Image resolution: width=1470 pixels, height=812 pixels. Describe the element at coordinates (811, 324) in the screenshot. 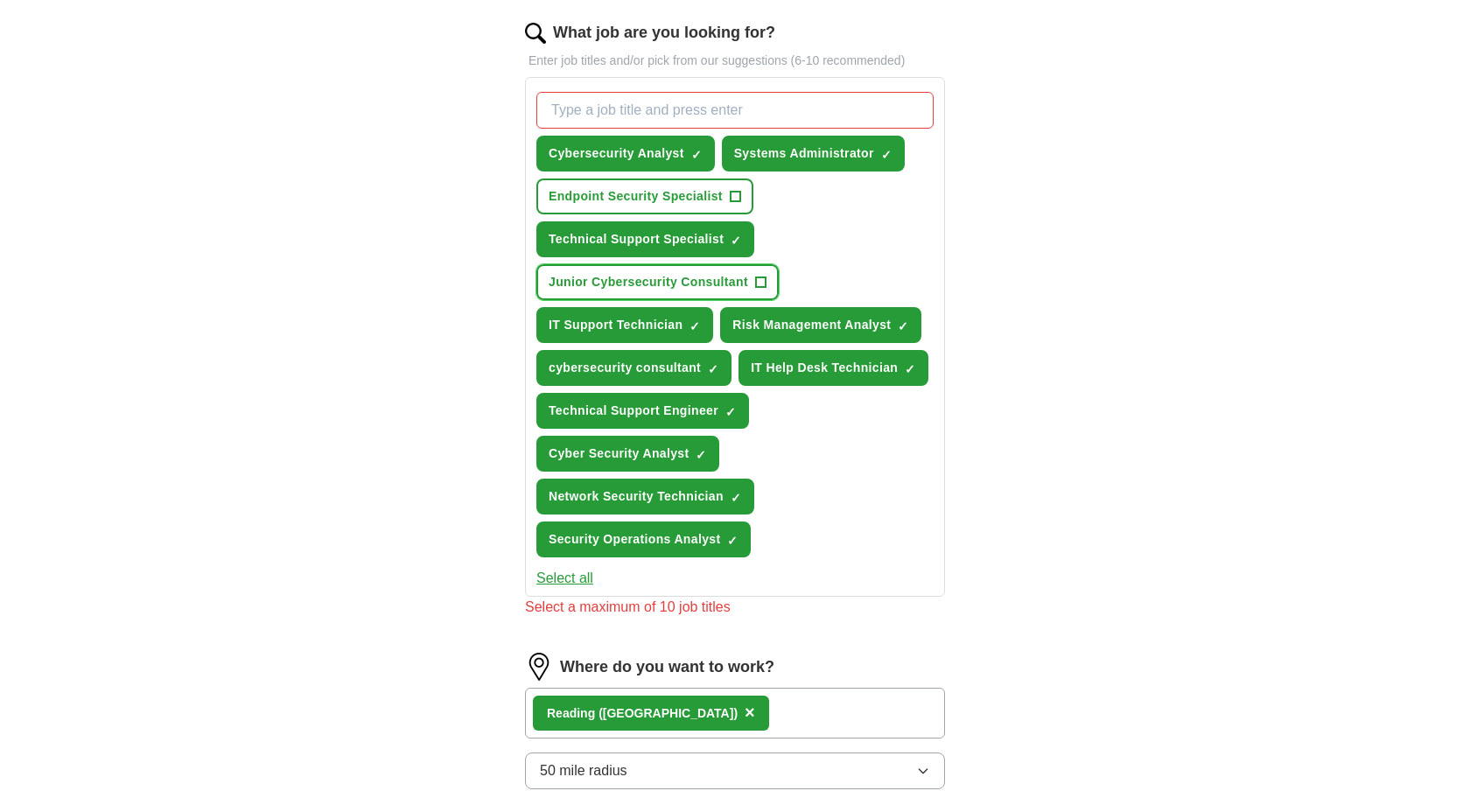

I see `span: Risk Management Analyst` at that location.